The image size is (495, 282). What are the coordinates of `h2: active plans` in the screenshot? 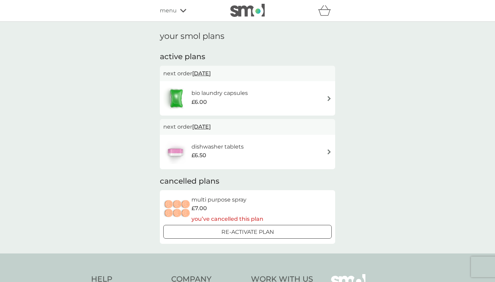 It's located at (248, 57).